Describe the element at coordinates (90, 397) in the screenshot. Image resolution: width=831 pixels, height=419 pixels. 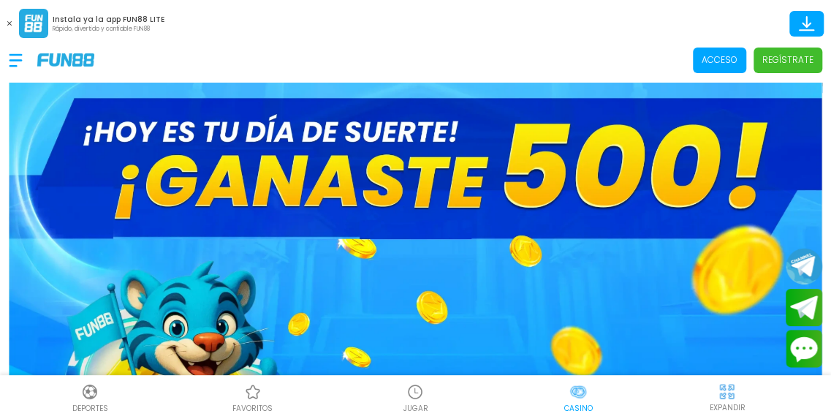
I see `a: DeportesDeportesDeportes` at that location.